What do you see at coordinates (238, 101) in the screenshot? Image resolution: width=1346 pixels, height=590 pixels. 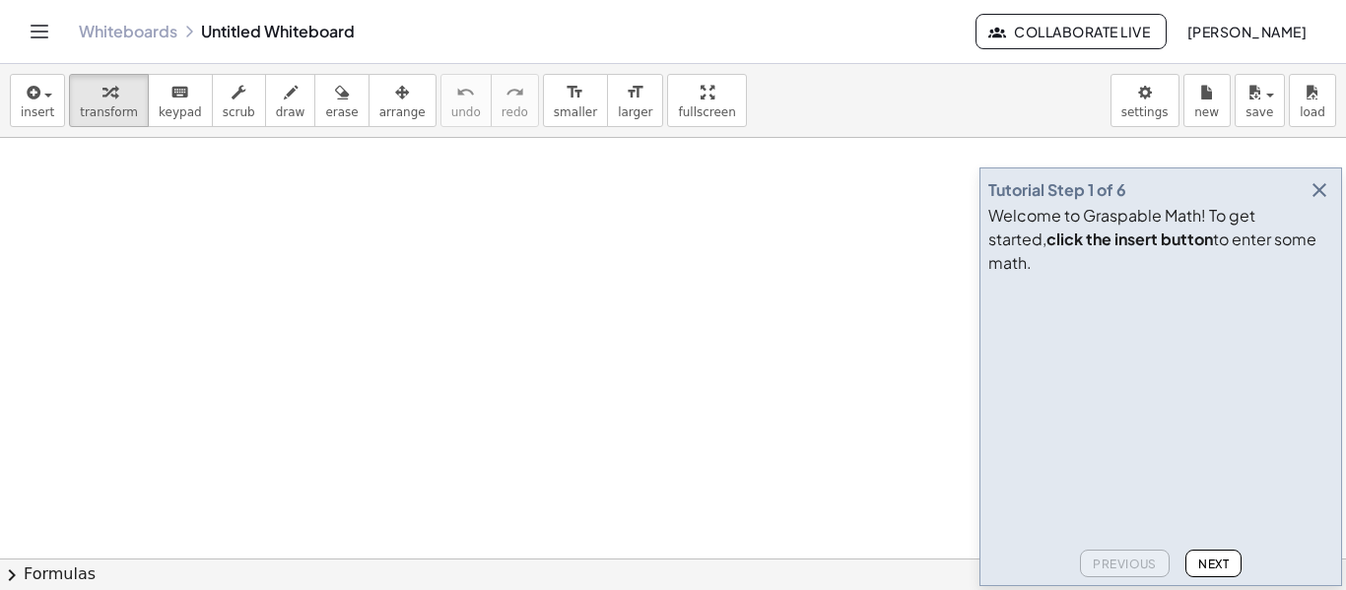 I see `button: scrub` at bounding box center [238, 101].